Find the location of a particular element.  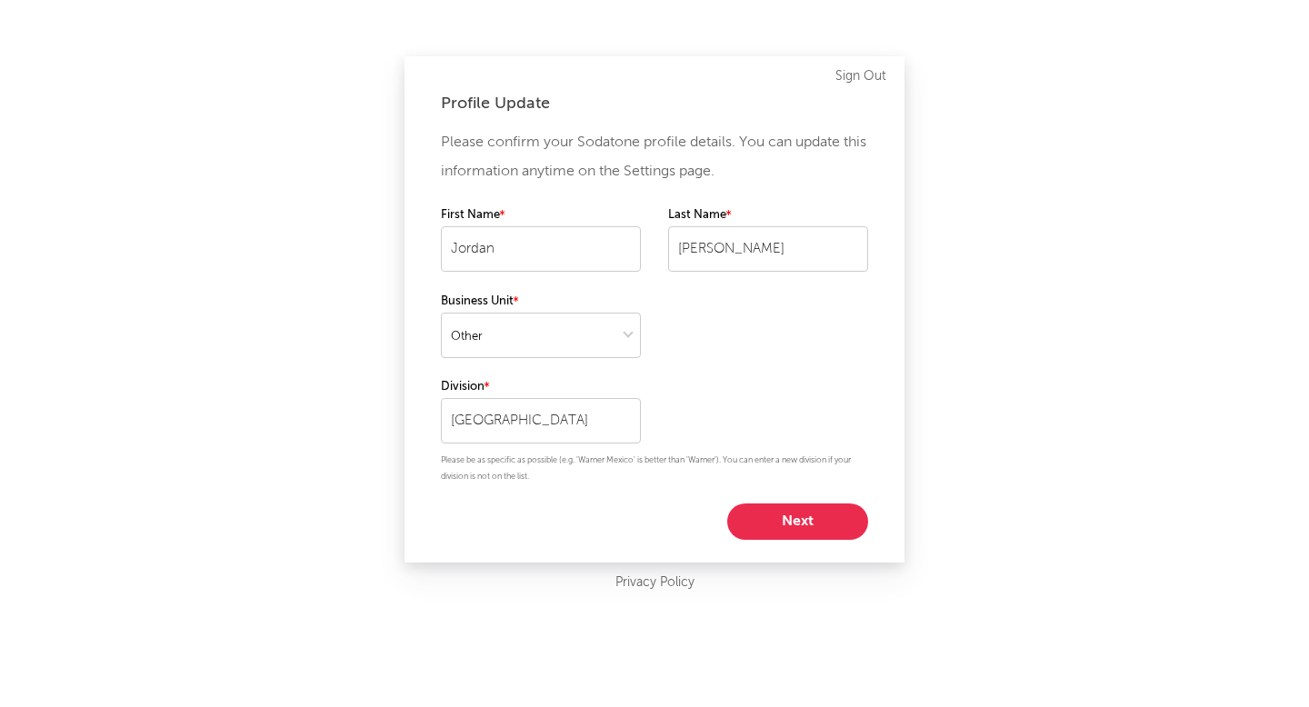

p: Please be as specific as possible (e.g. 'Warner Mexico' is better than 'Warner'). You can enter a... is located at coordinates (654, 469).